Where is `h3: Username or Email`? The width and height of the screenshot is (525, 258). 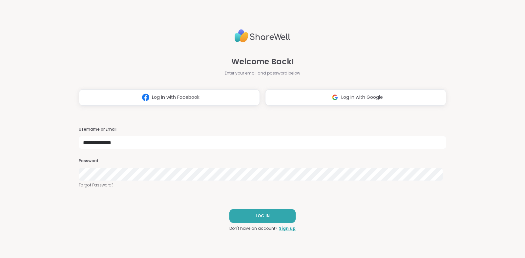
h3: Username or Email is located at coordinates (262, 129).